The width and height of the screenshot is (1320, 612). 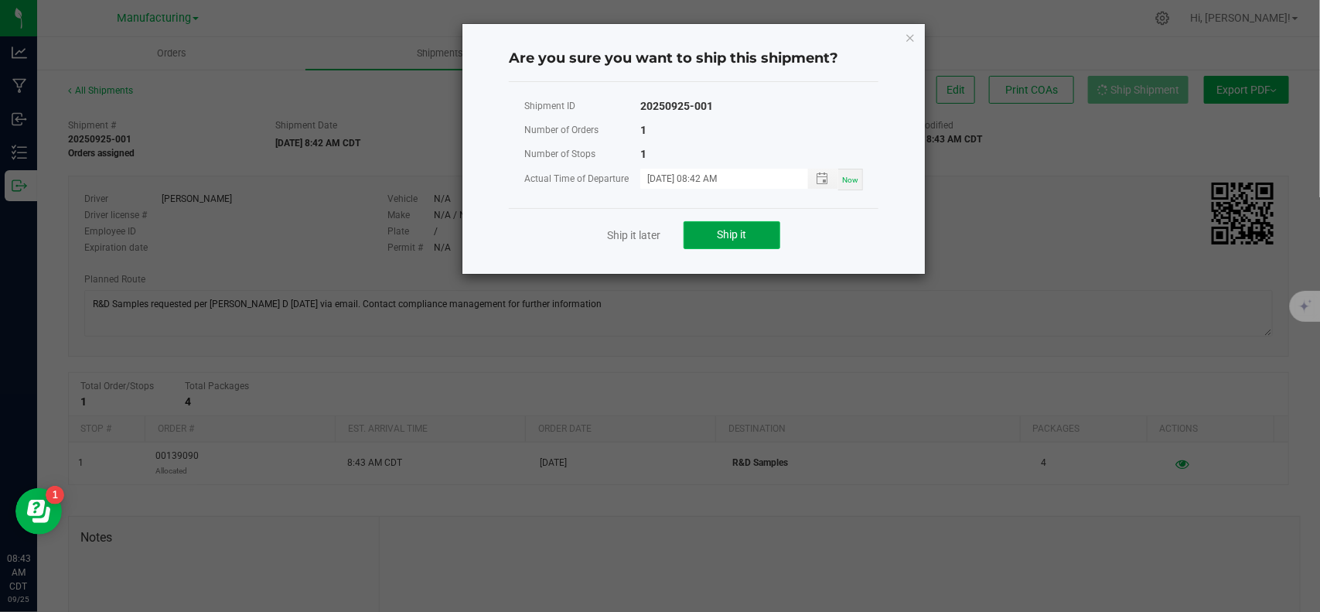 What do you see at coordinates (582, 130) in the screenshot?
I see `div: Number of Orders` at bounding box center [582, 130].